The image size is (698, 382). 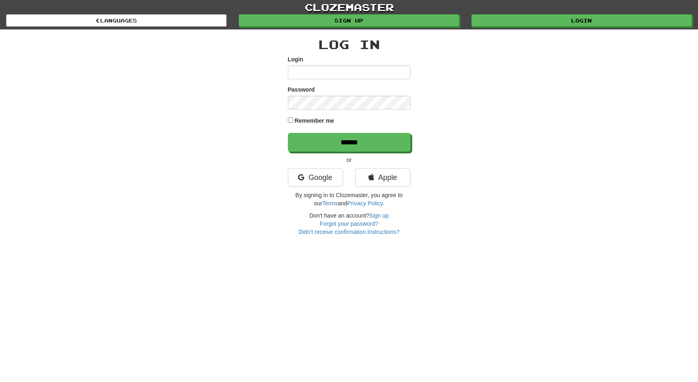 I want to click on a: Languages, so click(x=116, y=20).